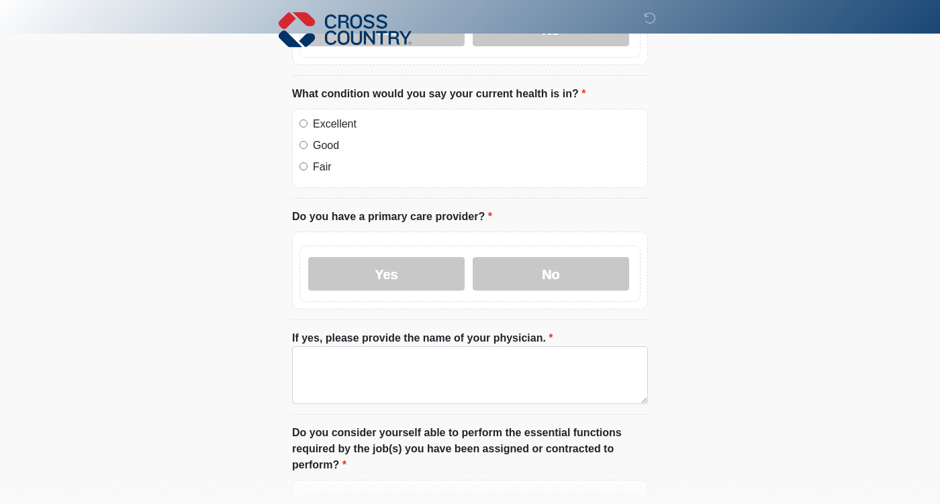 The height and width of the screenshot is (504, 940). What do you see at coordinates (304, 124) in the screenshot?
I see `input: Excellent` at bounding box center [304, 124].